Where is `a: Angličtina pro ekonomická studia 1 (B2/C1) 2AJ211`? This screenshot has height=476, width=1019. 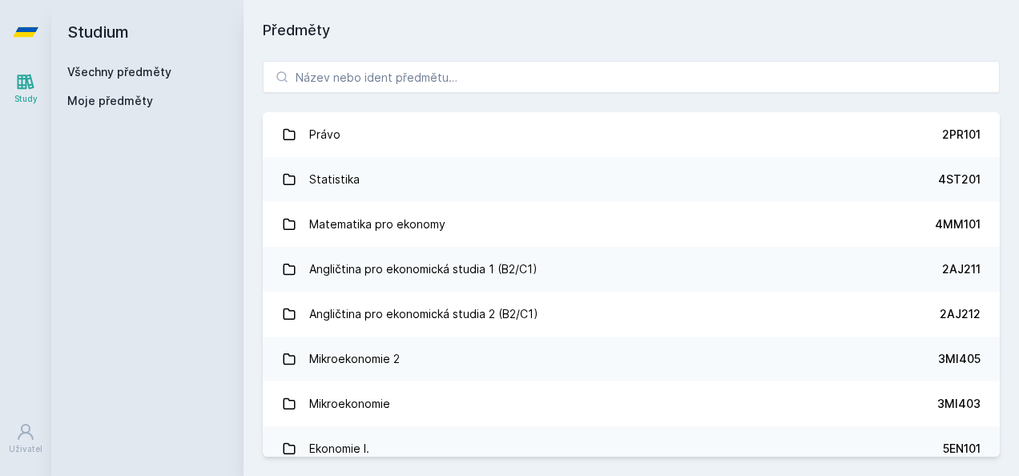
a: Angličtina pro ekonomická studia 1 (B2/C1) 2AJ211 is located at coordinates (632, 269).